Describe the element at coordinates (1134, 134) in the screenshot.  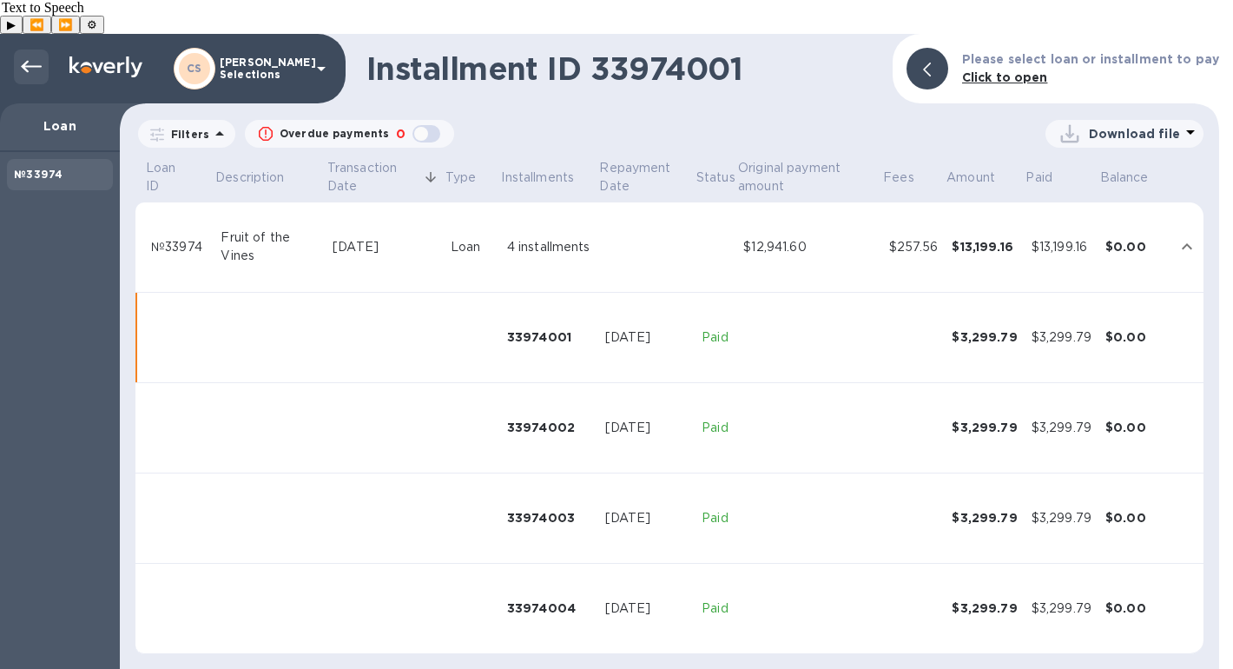
I see `p: Download file` at that location.